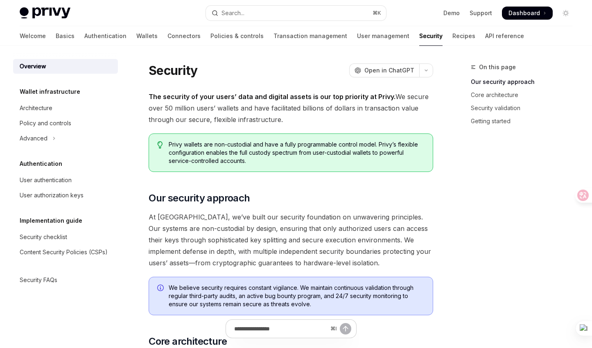 This screenshot has width=592, height=348. What do you see at coordinates (346, 329) in the screenshot?
I see `button: Send message` at bounding box center [346, 329].